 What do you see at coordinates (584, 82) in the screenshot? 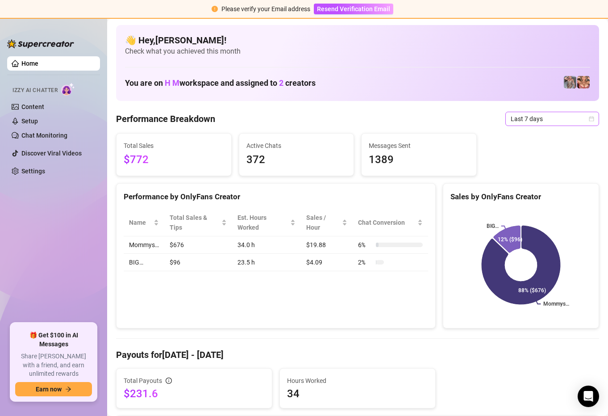
I see `img: pennylondon` at bounding box center [584, 82].